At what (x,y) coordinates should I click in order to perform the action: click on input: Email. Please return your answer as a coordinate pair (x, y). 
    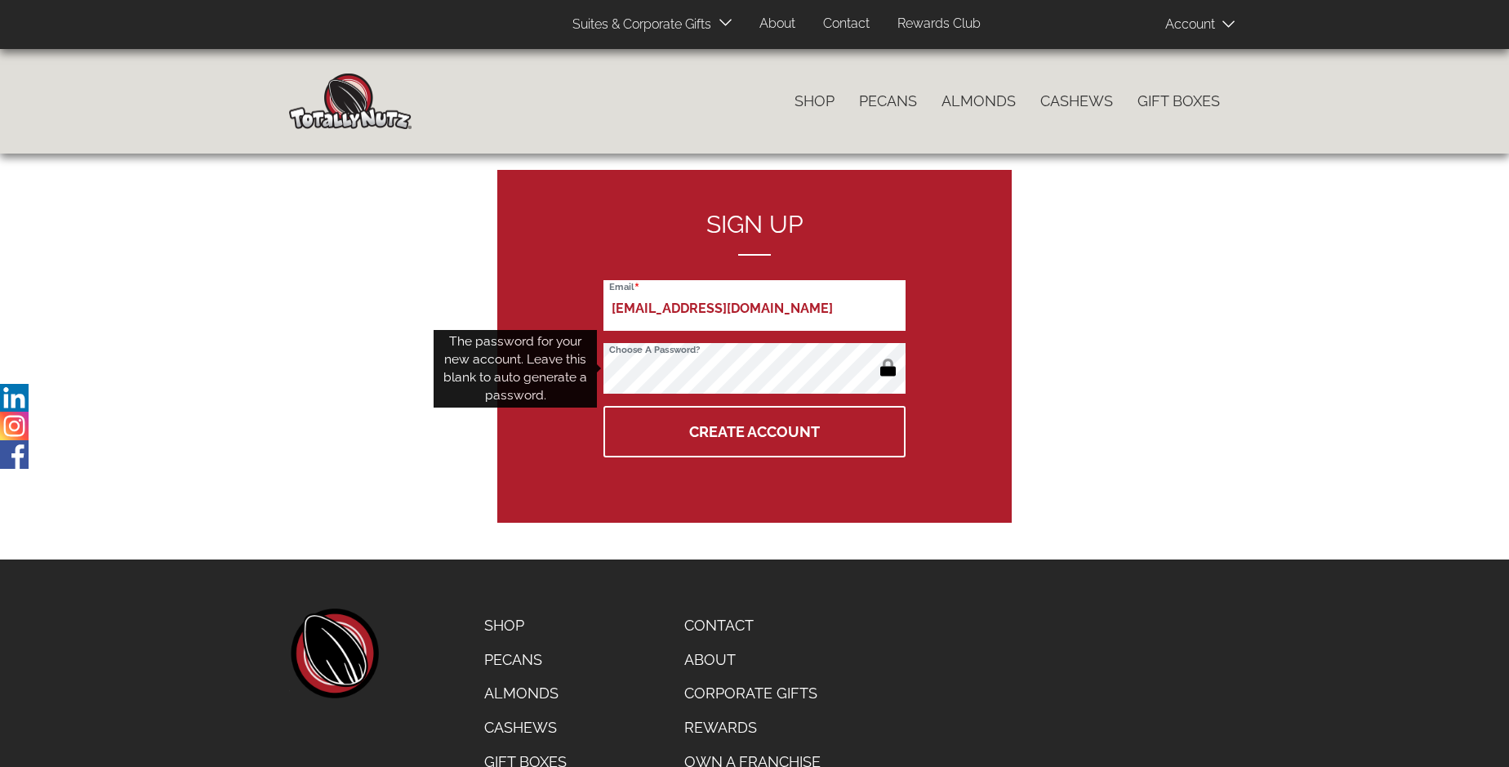
    Looking at the image, I should click on (754, 305).